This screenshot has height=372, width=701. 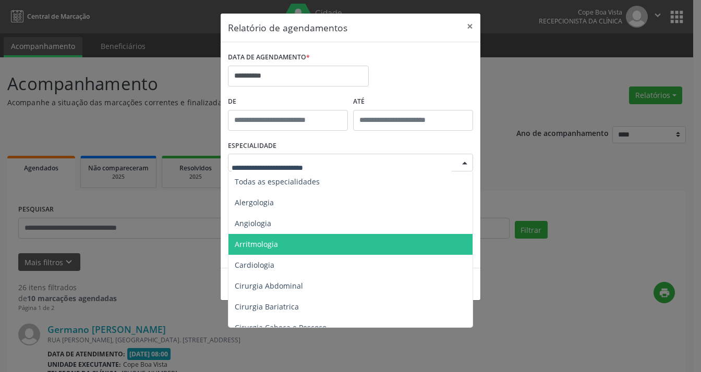 I want to click on label: De, so click(x=288, y=102).